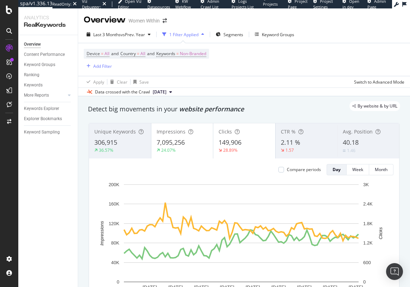  What do you see at coordinates (379, 82) in the screenshot?
I see `div: Switch to Advanced Mode` at bounding box center [379, 82].